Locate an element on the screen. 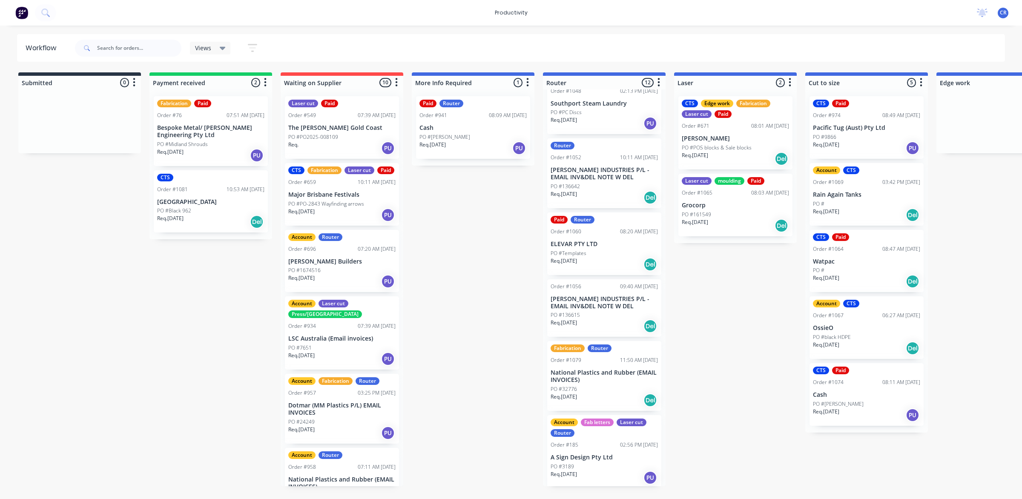 Image resolution: width=1022 pixels, height=499 pixels. p: Req. is located at coordinates (293, 145).